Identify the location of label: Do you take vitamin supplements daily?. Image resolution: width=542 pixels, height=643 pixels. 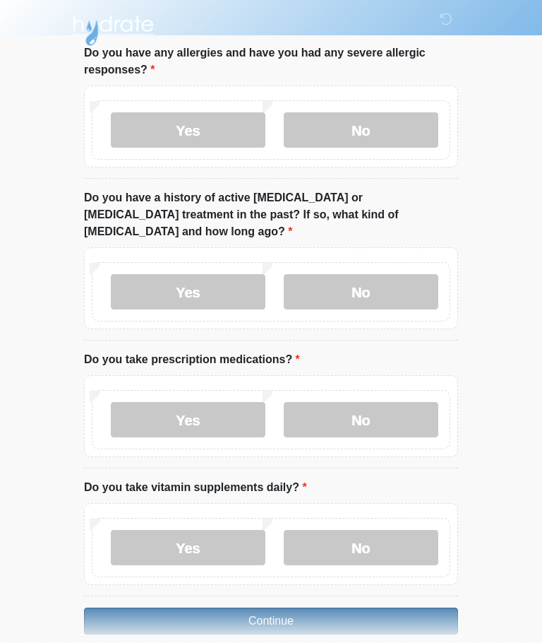
(196, 487).